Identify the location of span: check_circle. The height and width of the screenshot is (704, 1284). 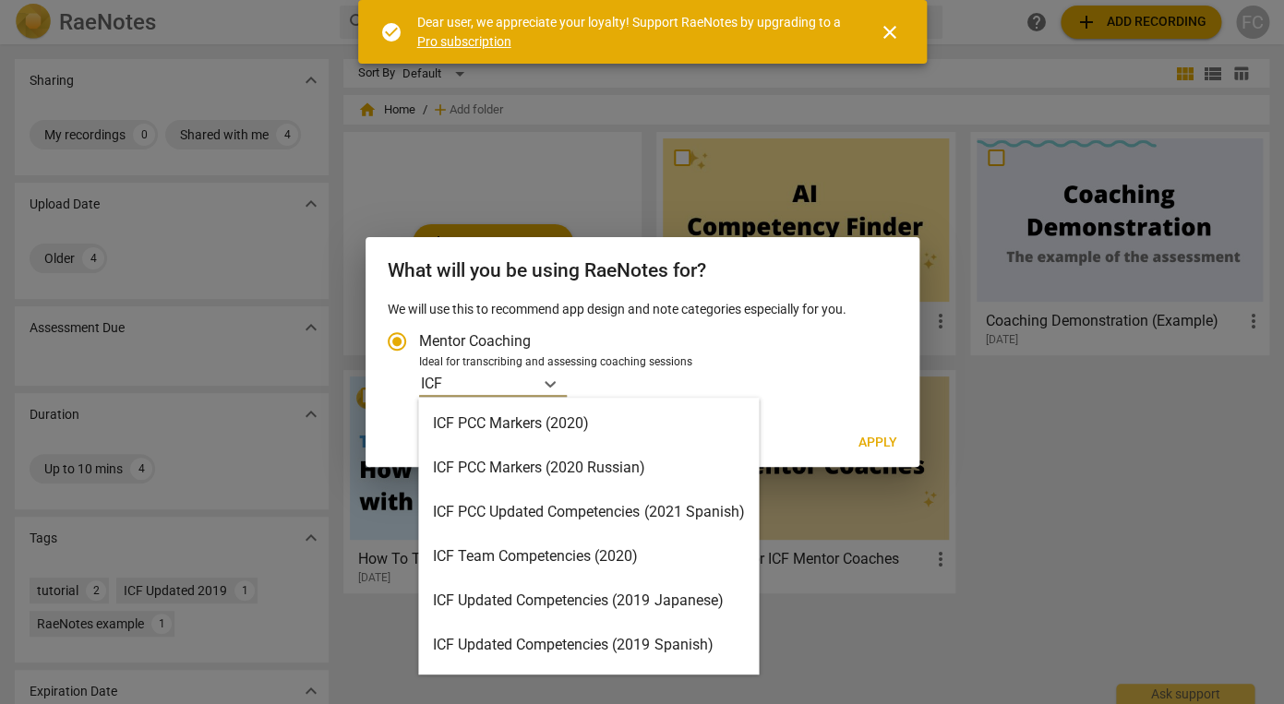
(391, 32).